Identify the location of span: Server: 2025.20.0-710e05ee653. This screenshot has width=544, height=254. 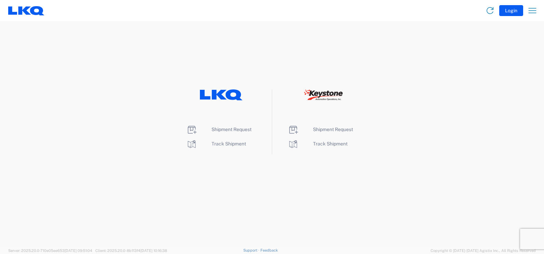
(50, 251).